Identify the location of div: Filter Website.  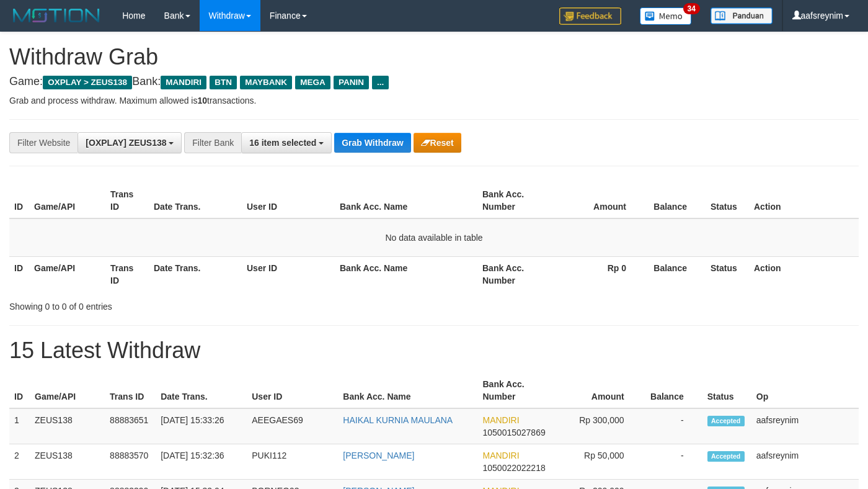
(43, 143).